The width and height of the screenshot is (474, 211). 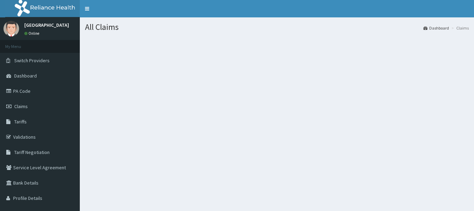 I want to click on span: Switch Providers, so click(x=32, y=60).